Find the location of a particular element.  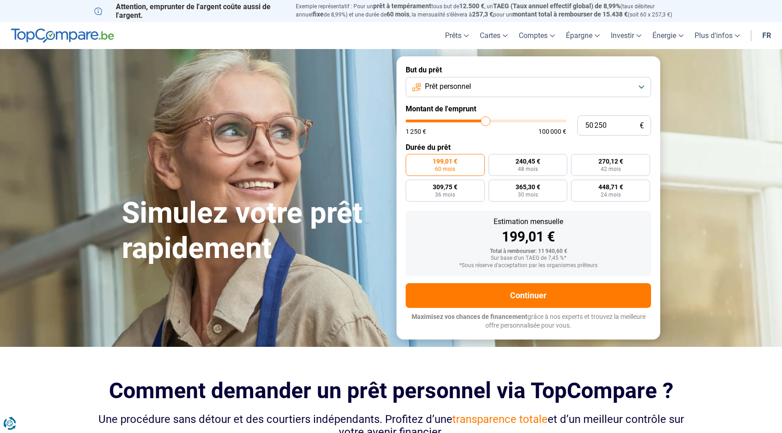

p: Exemple représentatif : Pour un tous but de , un (taux débiteur annuel de 8,99%) et une durée de ... is located at coordinates (492, 11).